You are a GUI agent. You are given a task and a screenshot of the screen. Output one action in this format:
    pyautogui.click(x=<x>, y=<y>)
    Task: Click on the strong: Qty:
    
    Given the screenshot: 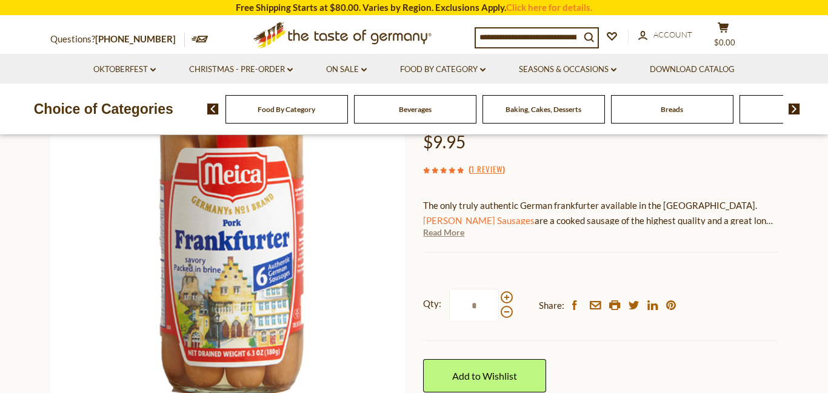 What is the action you would take?
    pyautogui.click(x=432, y=304)
    